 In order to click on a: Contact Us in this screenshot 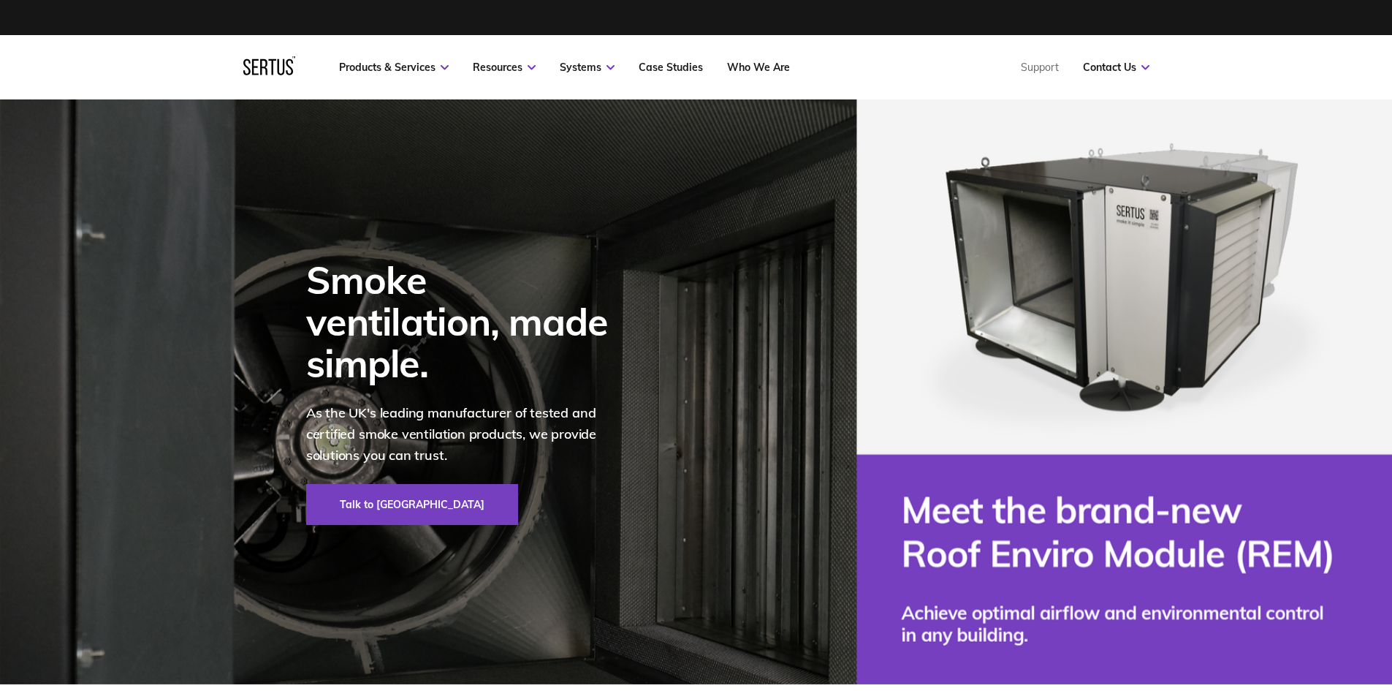, I will do `click(1116, 67)`.